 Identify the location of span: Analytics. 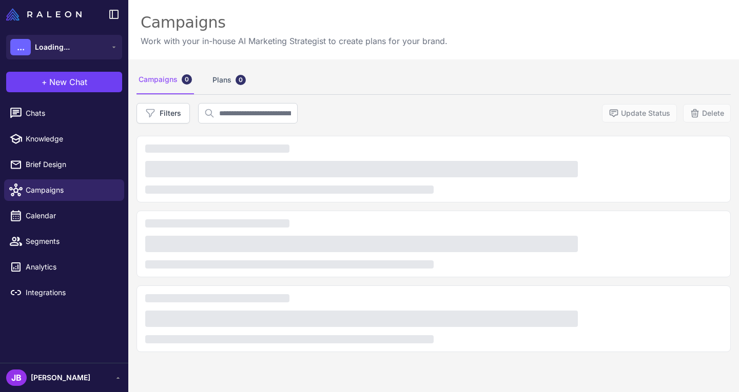
(71, 267).